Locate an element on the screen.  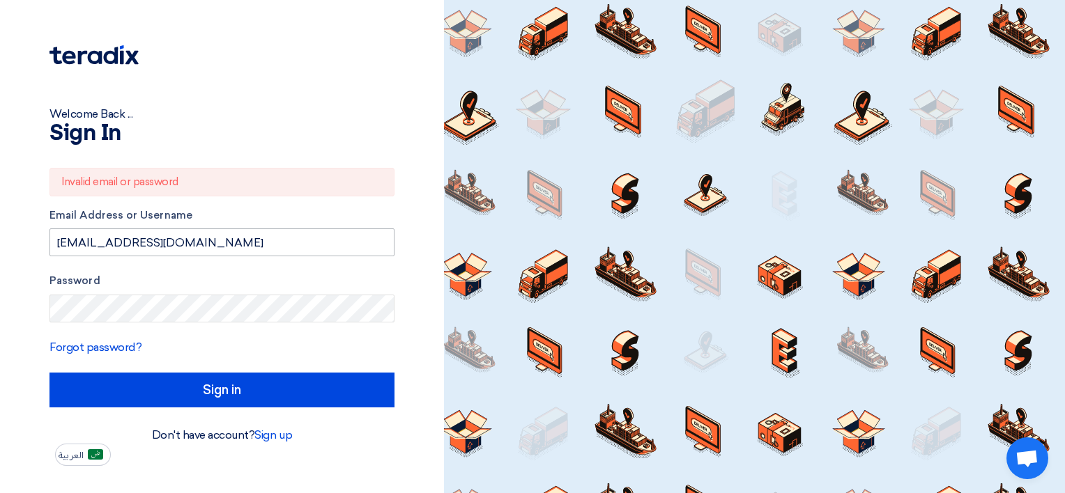
div: Invalid email or password is located at coordinates (222, 182).